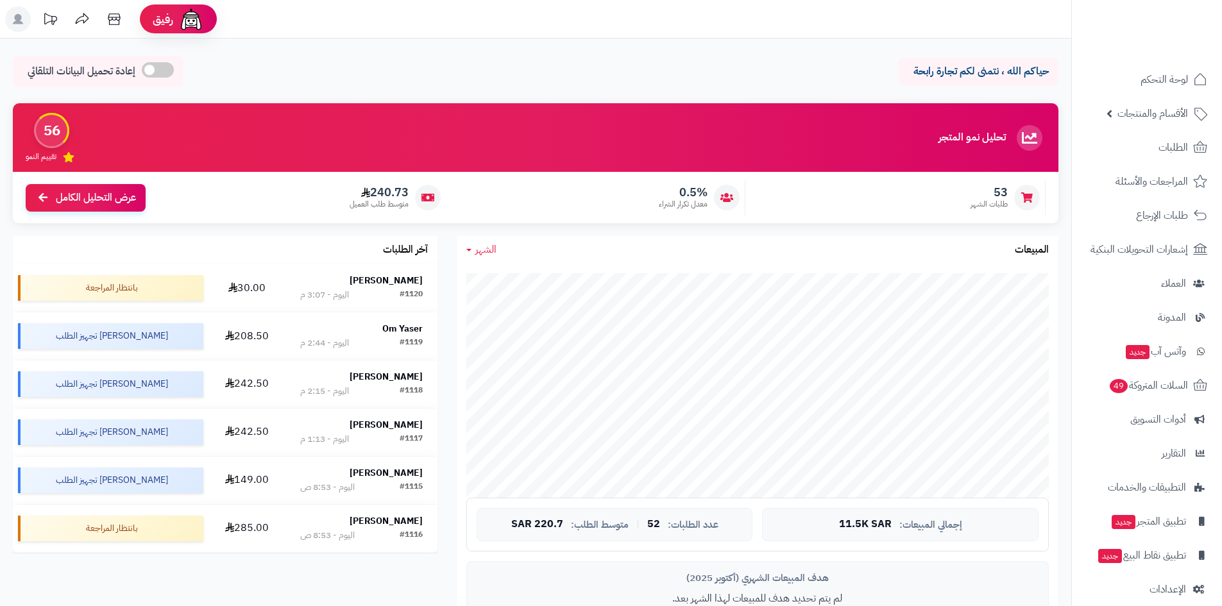  What do you see at coordinates (1147, 488) in the screenshot?
I see `span: التطبيقات والخدمات` at bounding box center [1147, 488].